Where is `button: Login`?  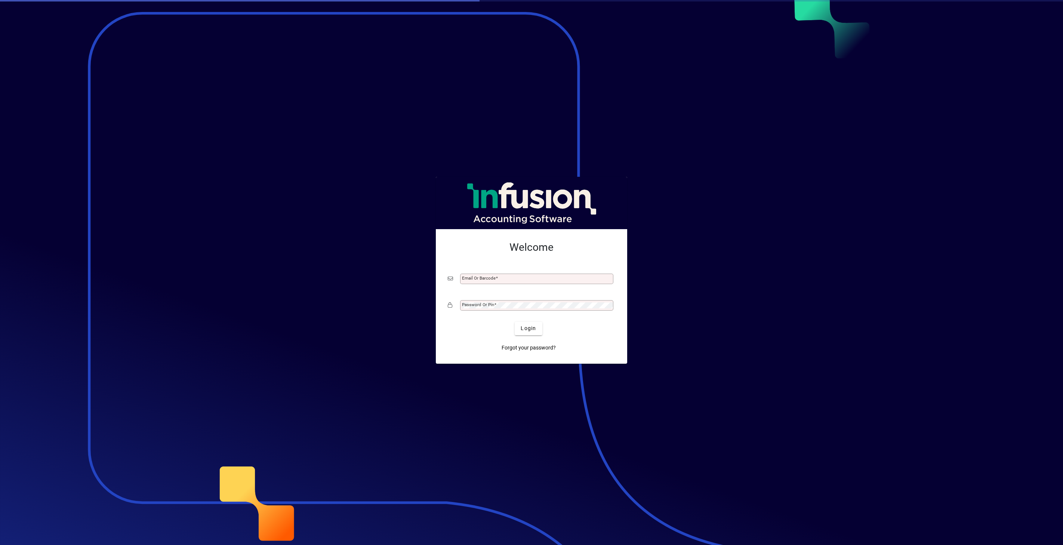 button: Login is located at coordinates (528, 329).